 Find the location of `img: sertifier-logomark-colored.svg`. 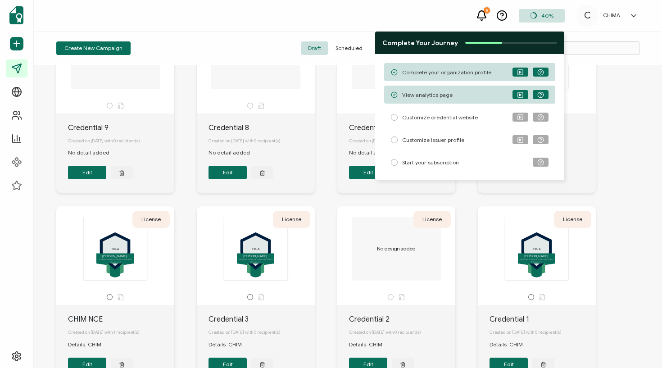

img: sertifier-logomark-colored.svg is located at coordinates (16, 15).